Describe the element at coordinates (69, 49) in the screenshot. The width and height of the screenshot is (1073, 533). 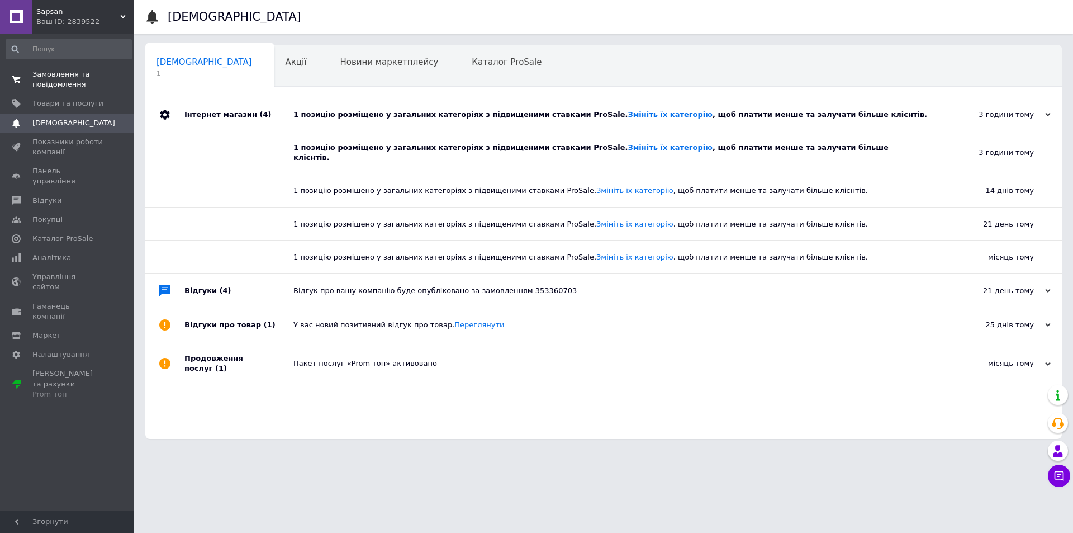
I see `input: Пошук` at that location.